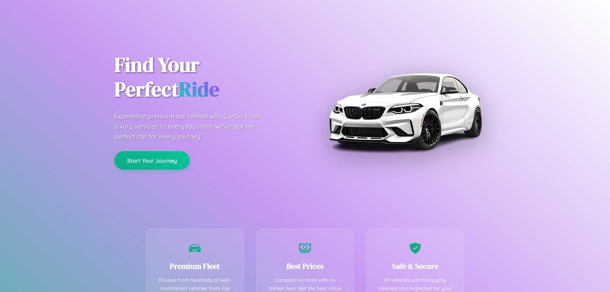 The width and height of the screenshot is (610, 292). I want to click on h3: Best Prices, so click(305, 266).